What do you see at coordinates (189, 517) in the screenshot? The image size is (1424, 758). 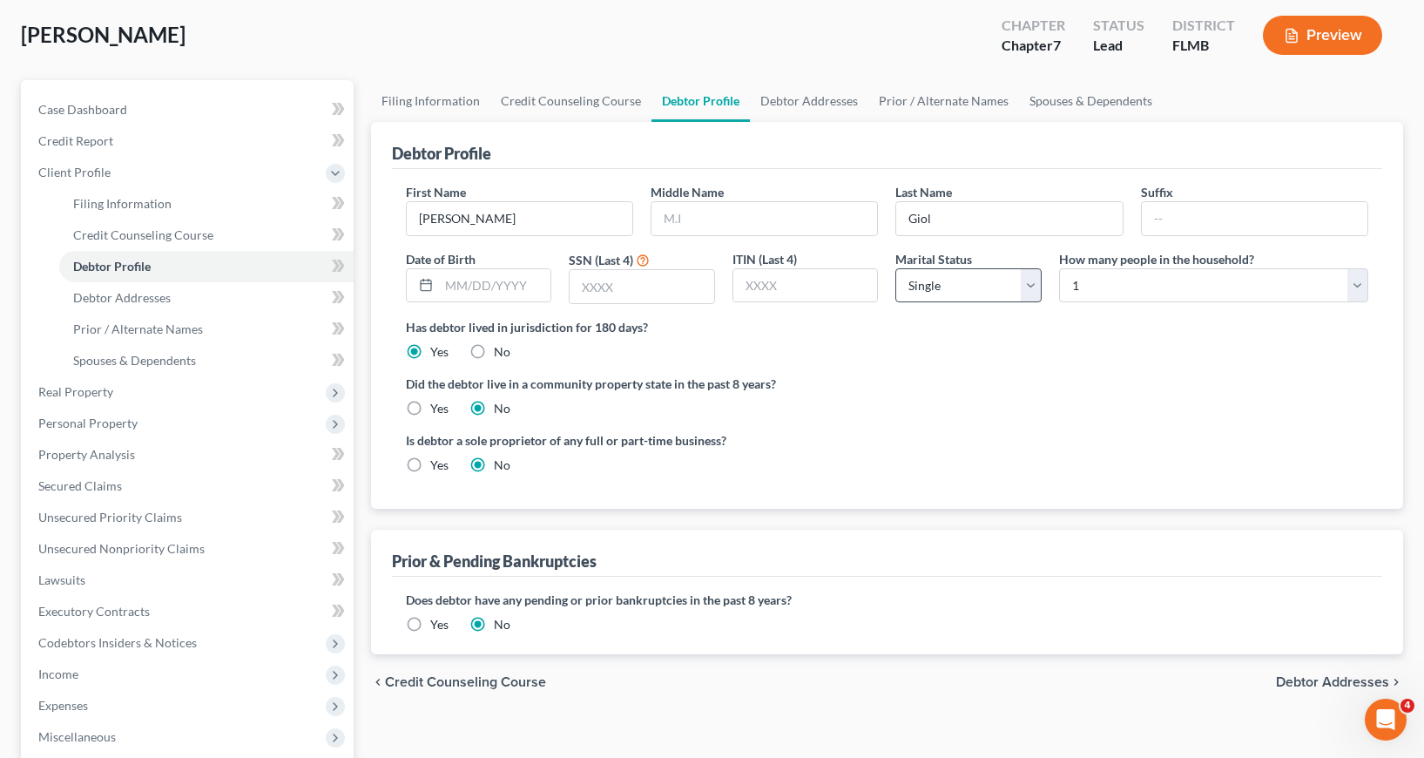 I see `a: Unsecured Priority Claims` at bounding box center [189, 517].